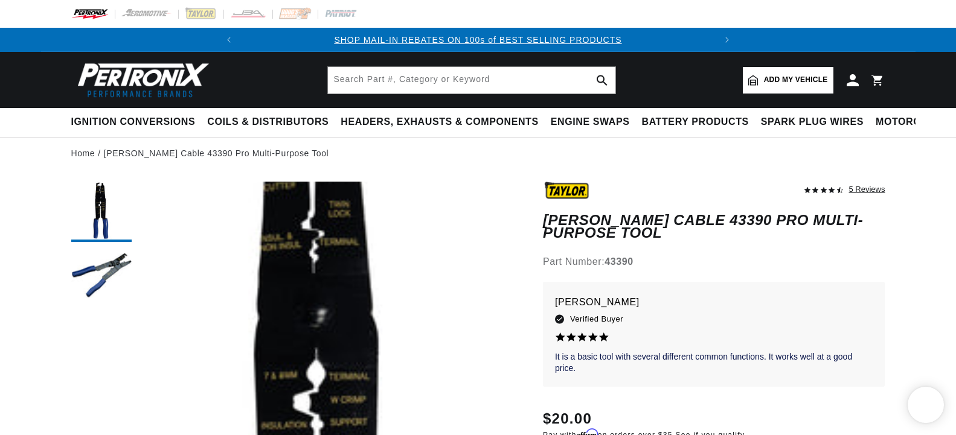  I want to click on div: Announcement, so click(478, 40).